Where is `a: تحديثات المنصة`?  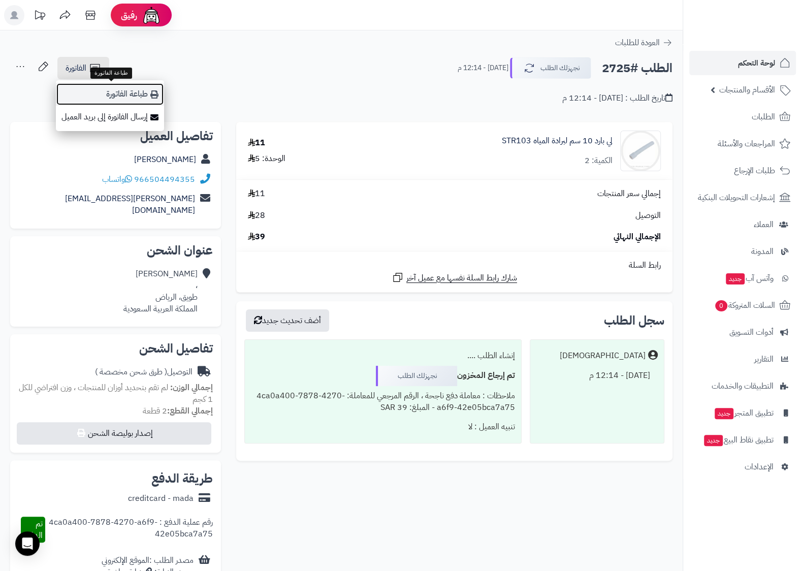
a: تحديثات المنصة is located at coordinates (40, 16).